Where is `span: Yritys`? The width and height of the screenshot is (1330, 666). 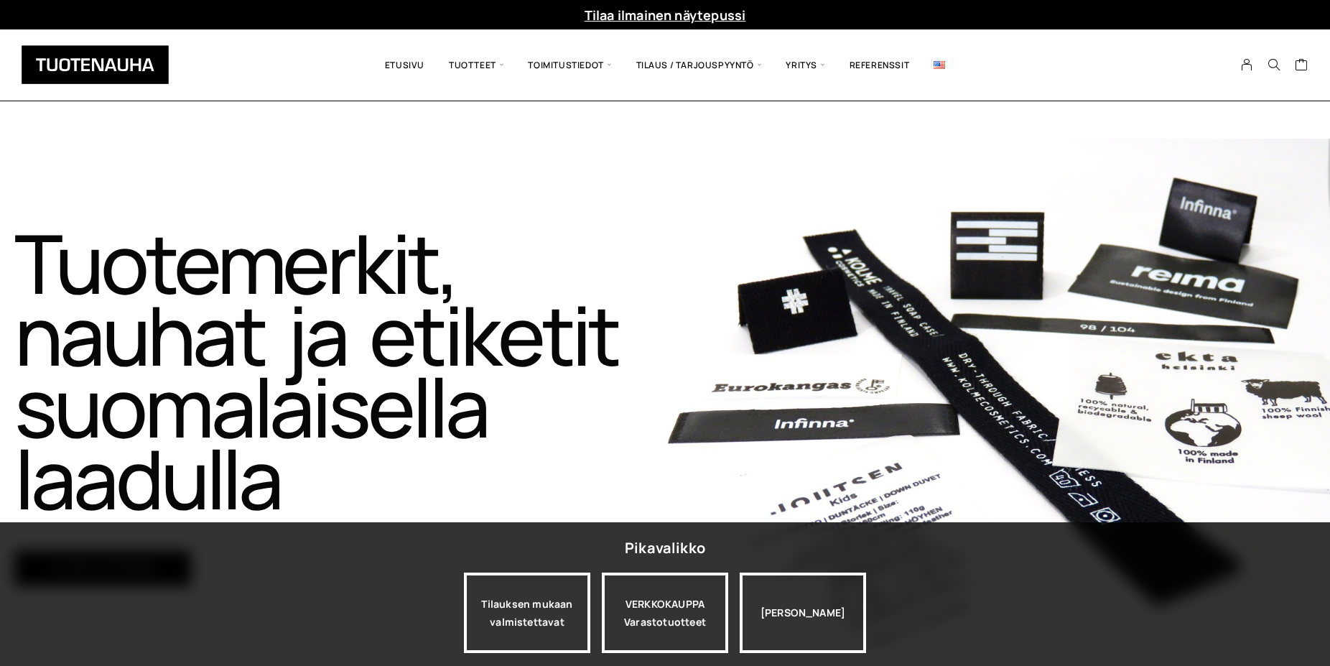
span: Yritys is located at coordinates (805, 65).